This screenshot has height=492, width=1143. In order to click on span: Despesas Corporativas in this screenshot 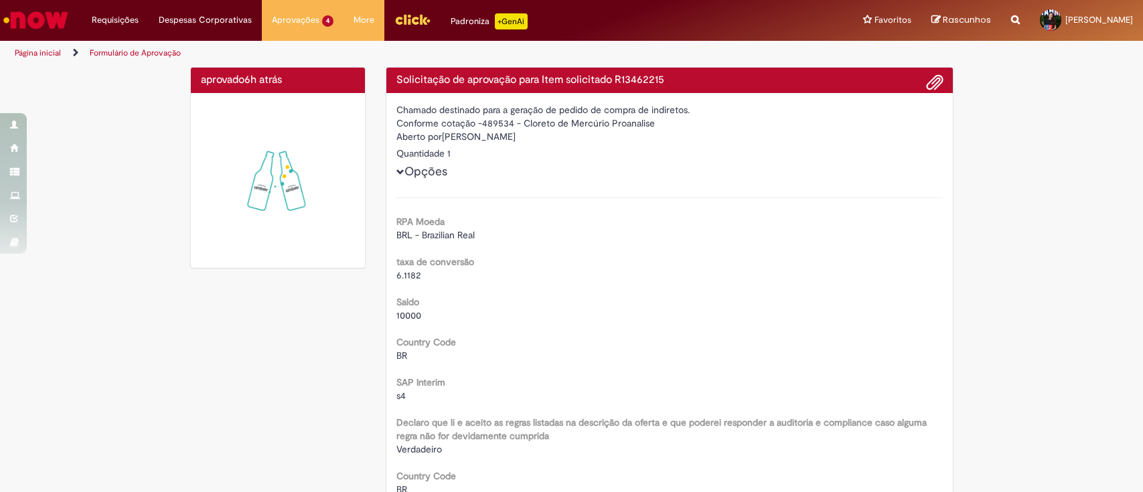, I will do `click(205, 20)`.